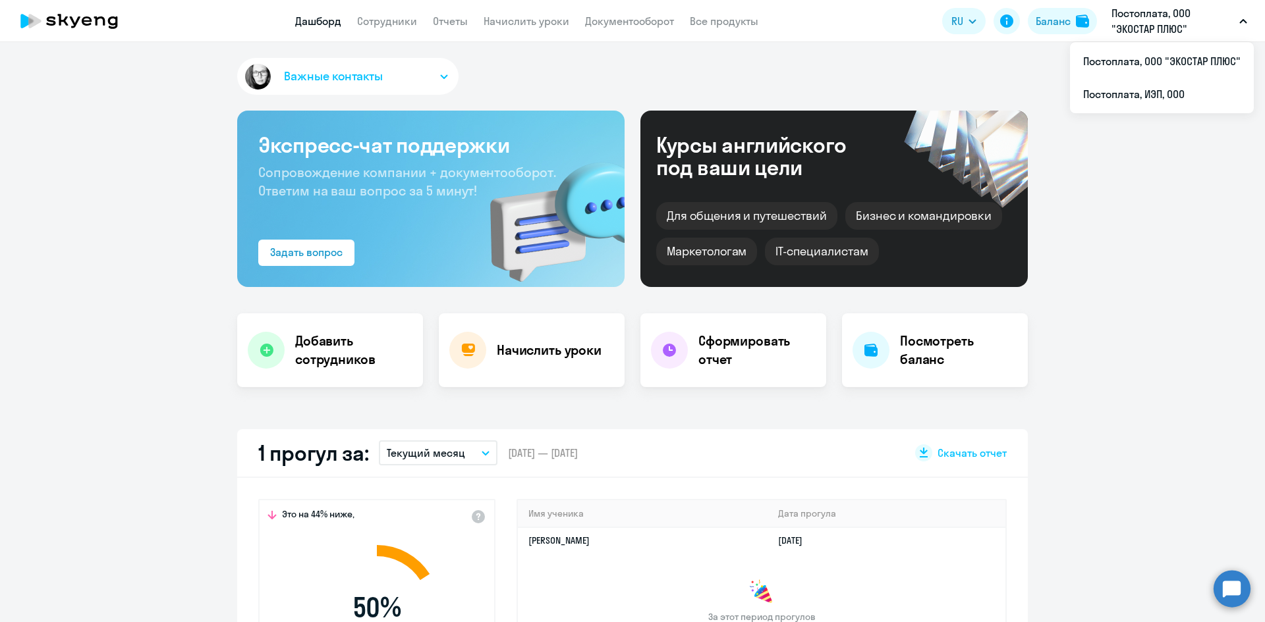 The image size is (1265, 622). Describe the element at coordinates (1062, 21) in the screenshot. I see `button: Балансbalance` at that location.